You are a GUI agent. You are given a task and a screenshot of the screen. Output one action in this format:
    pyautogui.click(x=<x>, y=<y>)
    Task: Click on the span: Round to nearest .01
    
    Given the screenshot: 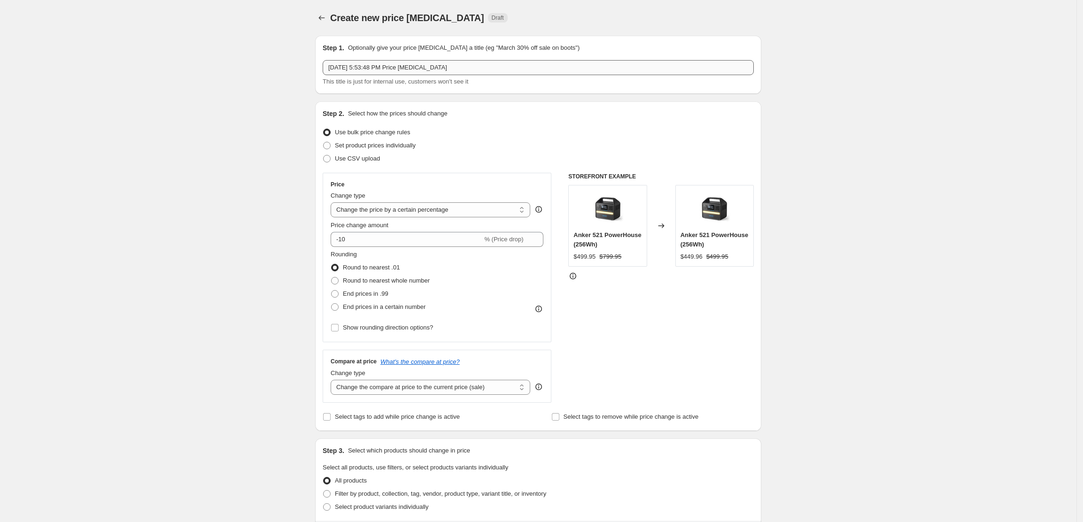 What is the action you would take?
    pyautogui.click(x=371, y=267)
    